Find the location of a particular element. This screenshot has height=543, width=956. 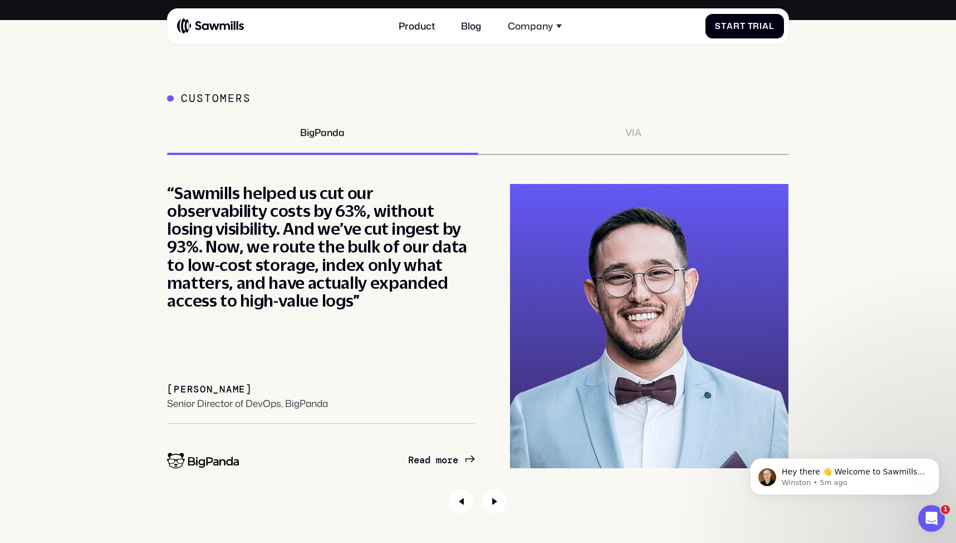

span: o is located at coordinates (445, 460).